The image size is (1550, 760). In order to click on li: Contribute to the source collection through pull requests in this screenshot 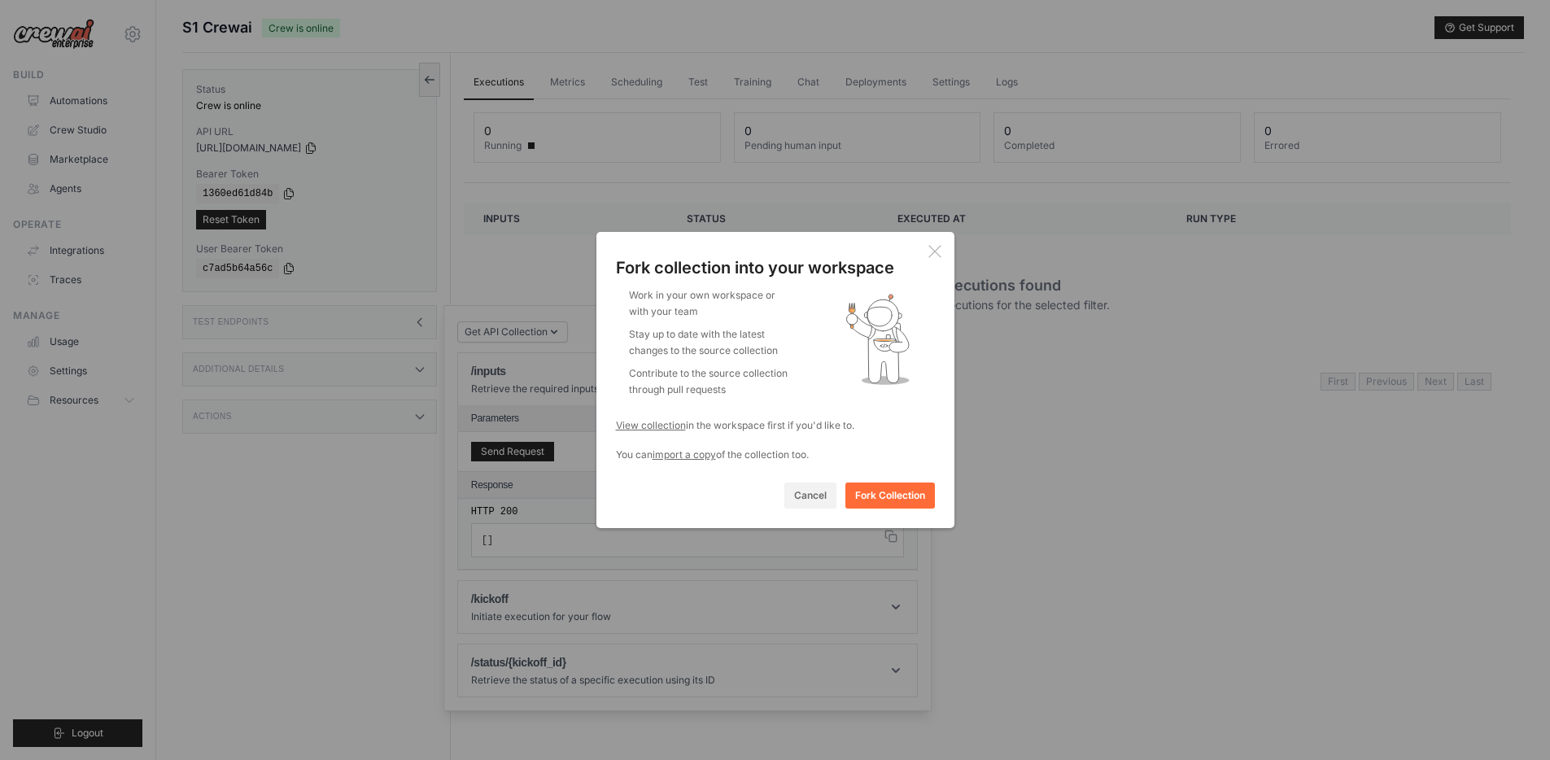, I will do `click(710, 382)`.